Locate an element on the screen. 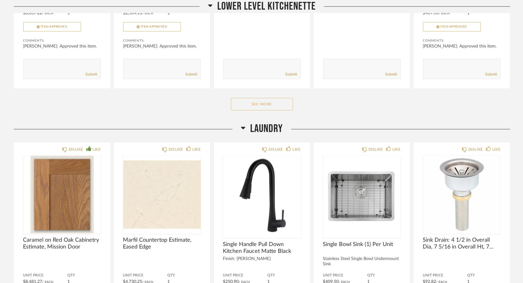 Image resolution: width=523 pixels, height=283 pixels. span: Sink Drain: 4 1/2 in Overall Dia, 7 5/16 in Overall Ht, 7 5/16 in Body Ht, 1 1/2 in Pipe Dia is located at coordinates (462, 243).